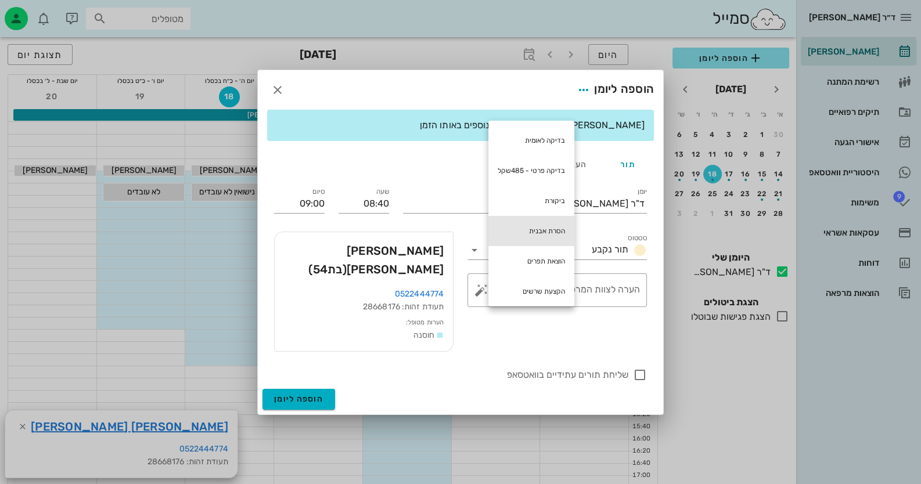  I want to click on span: תור נקבע, so click(610, 249).